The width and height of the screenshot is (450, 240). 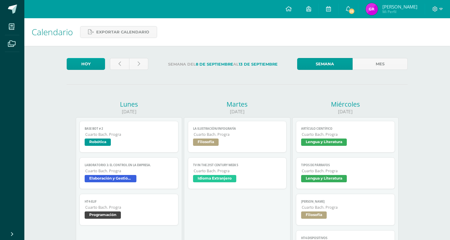 What do you see at coordinates (237, 104) in the screenshot?
I see `div: Martes` at bounding box center [237, 104].